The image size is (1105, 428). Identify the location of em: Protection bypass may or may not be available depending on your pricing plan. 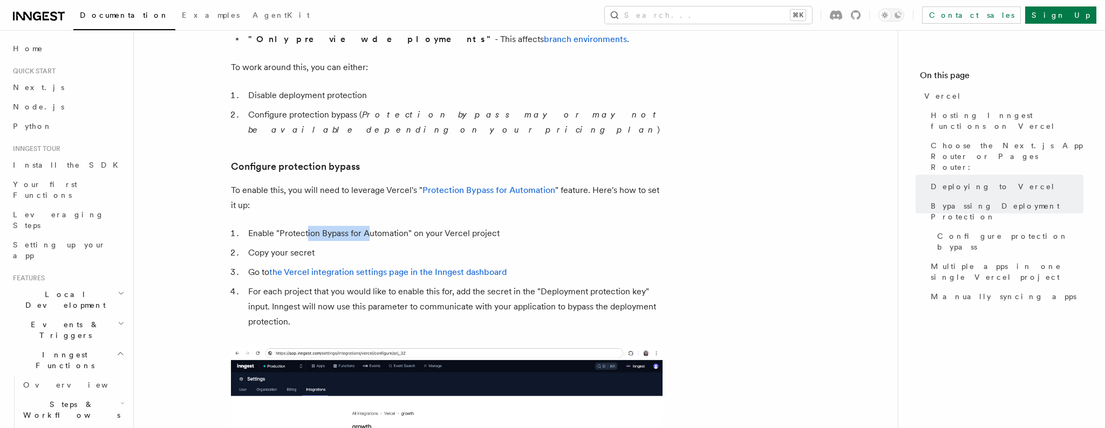
(454, 122).